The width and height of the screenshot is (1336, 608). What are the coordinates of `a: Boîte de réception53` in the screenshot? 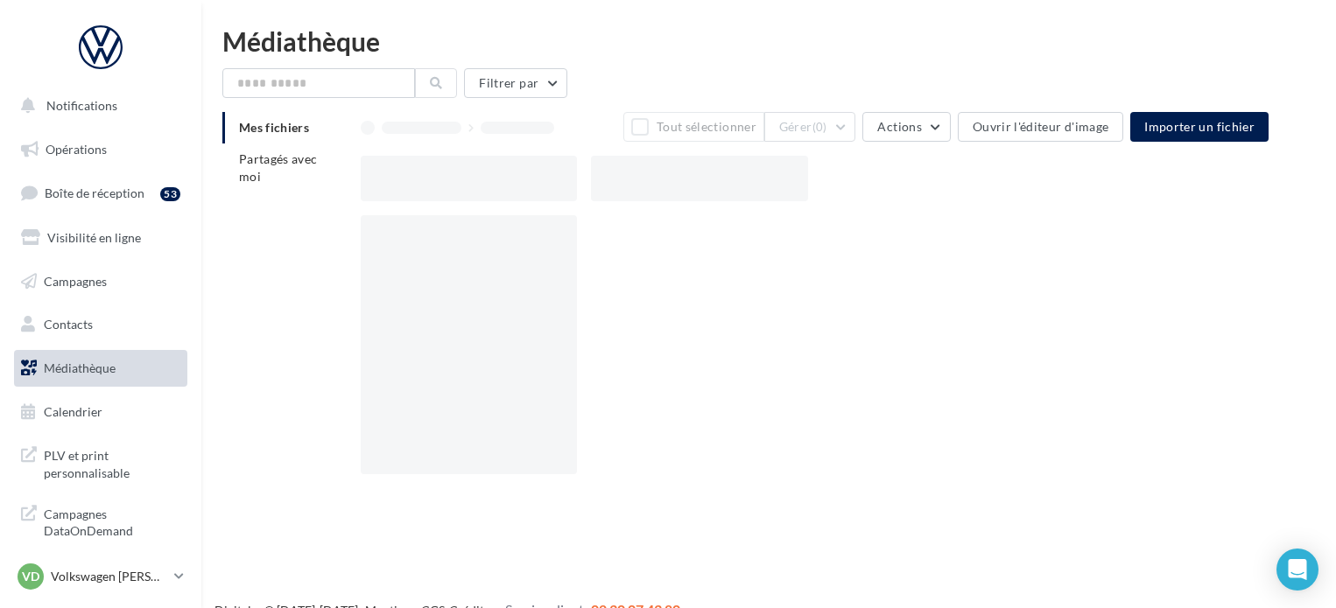 It's located at (101, 193).